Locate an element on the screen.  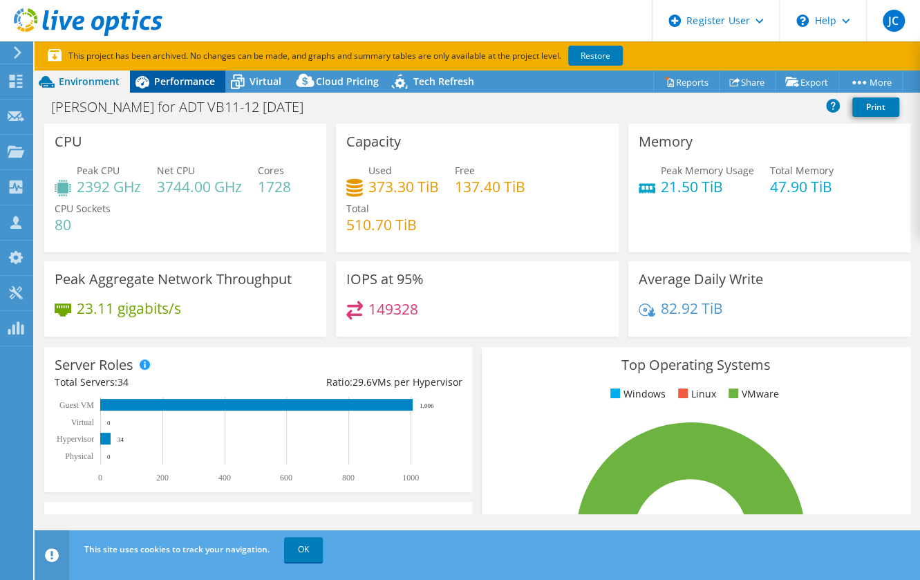
h3: CPU is located at coordinates (68, 142).